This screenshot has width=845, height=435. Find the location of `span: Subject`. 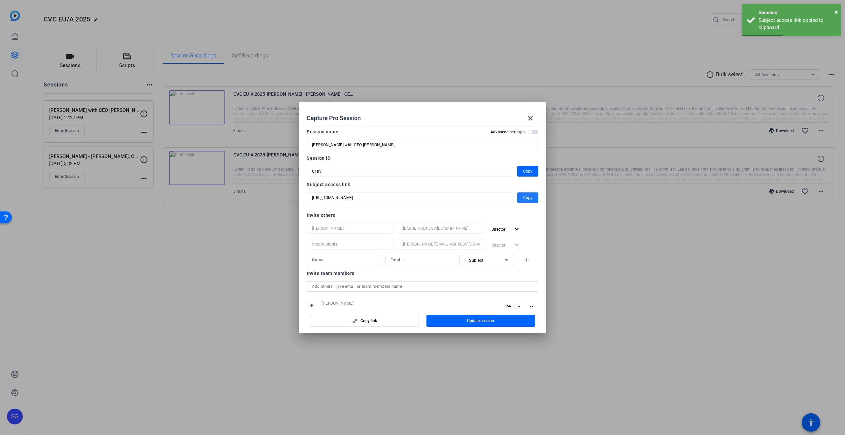

span: Subject is located at coordinates (476, 260).